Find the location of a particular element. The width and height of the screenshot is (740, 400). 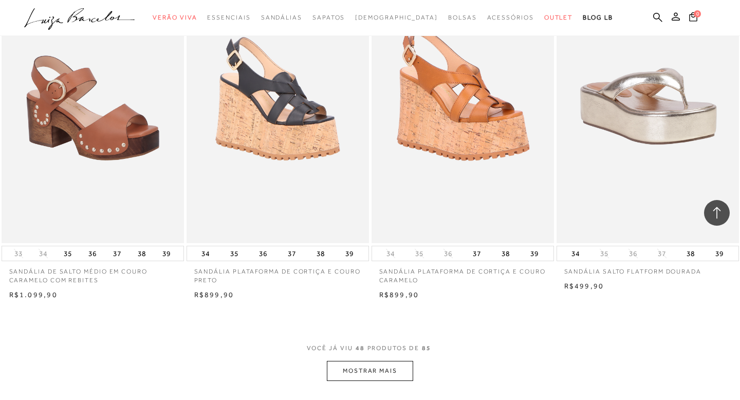

span: Verão Viva is located at coordinates (175, 17).